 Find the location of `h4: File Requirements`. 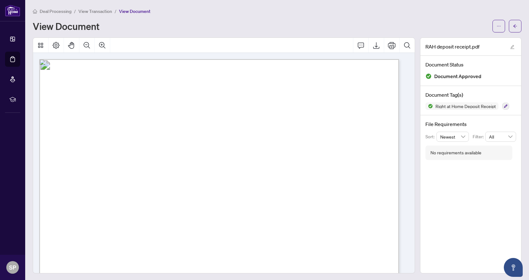

h4: File Requirements is located at coordinates (471, 124).